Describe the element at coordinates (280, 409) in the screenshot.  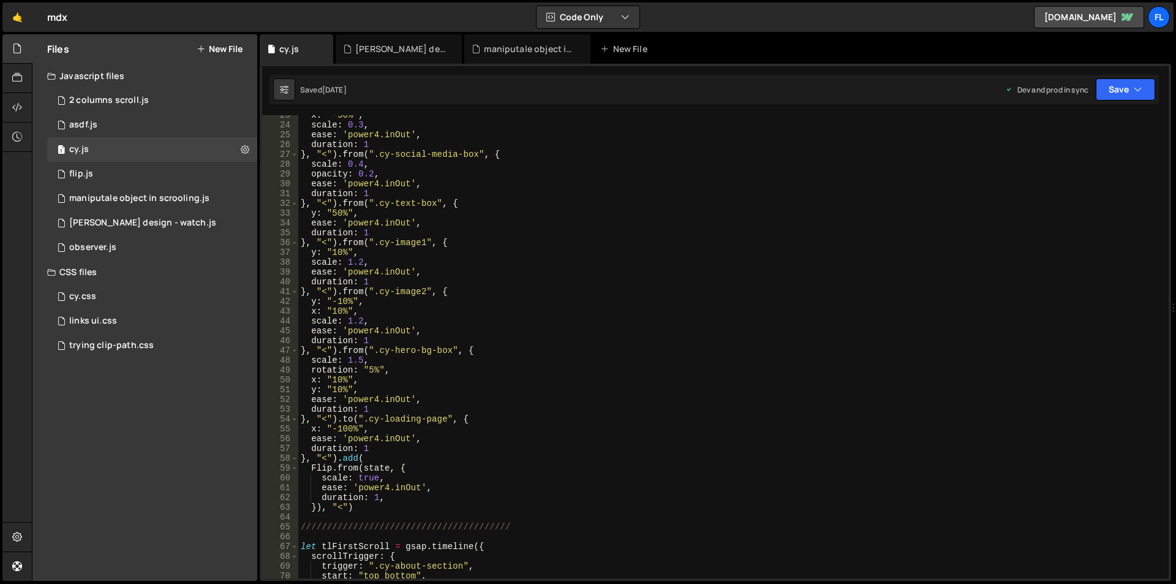
I see `div: 53` at that location.